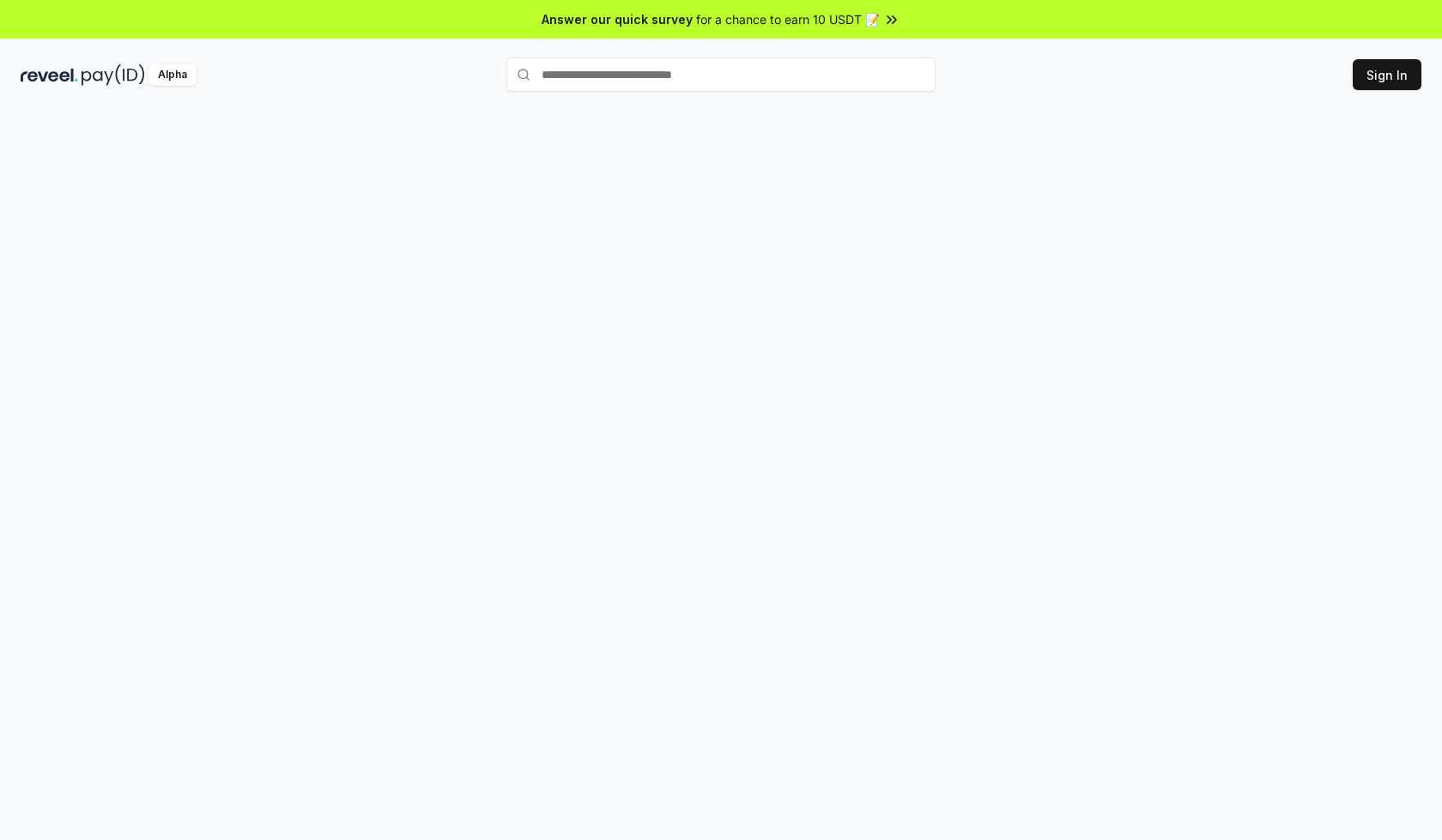  Describe the element at coordinates (172, 75) in the screenshot. I see `div: Alpha` at that location.